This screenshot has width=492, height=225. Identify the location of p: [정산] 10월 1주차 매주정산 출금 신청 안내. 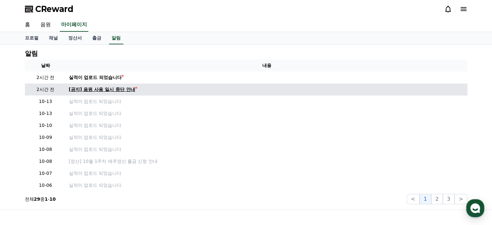
(267, 161).